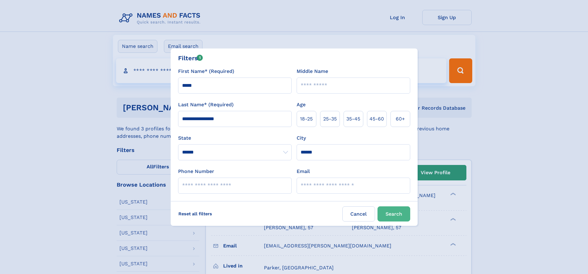 The width and height of the screenshot is (588, 274). What do you see at coordinates (301, 105) in the screenshot?
I see `label: Age` at bounding box center [301, 105].